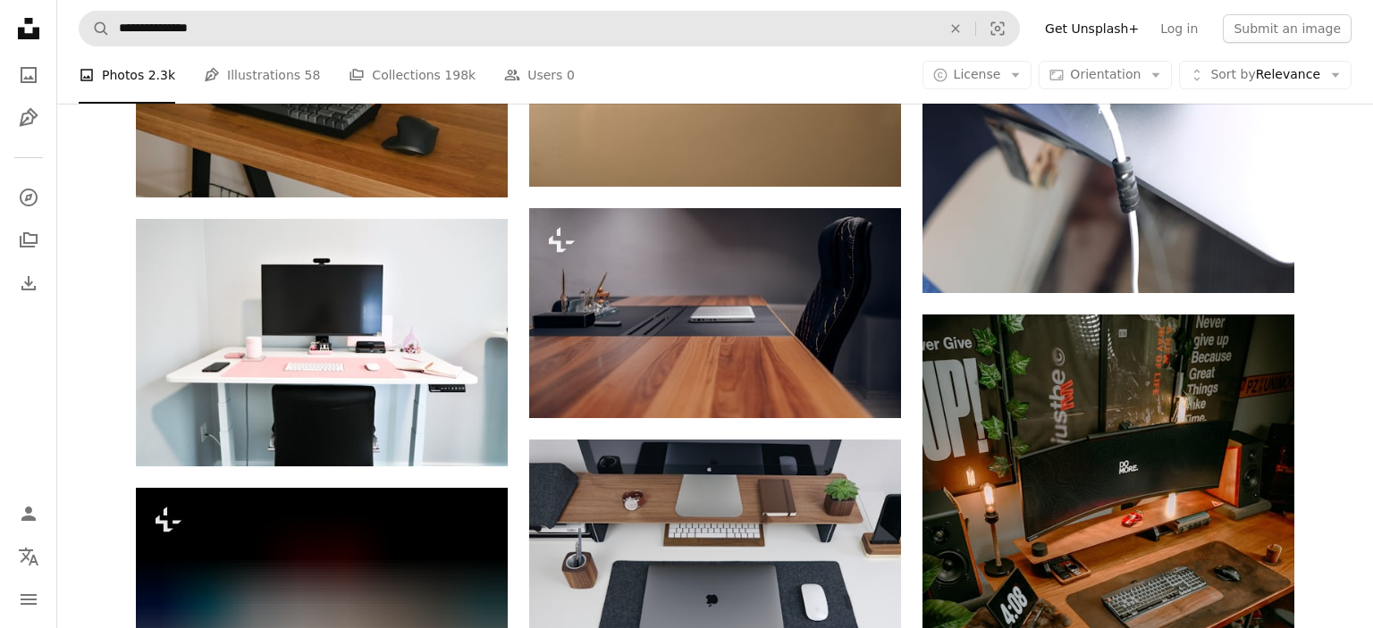 This screenshot has height=628, width=1373. Describe the element at coordinates (29, 30) in the screenshot. I see `a: Home — Unsplash` at that location.